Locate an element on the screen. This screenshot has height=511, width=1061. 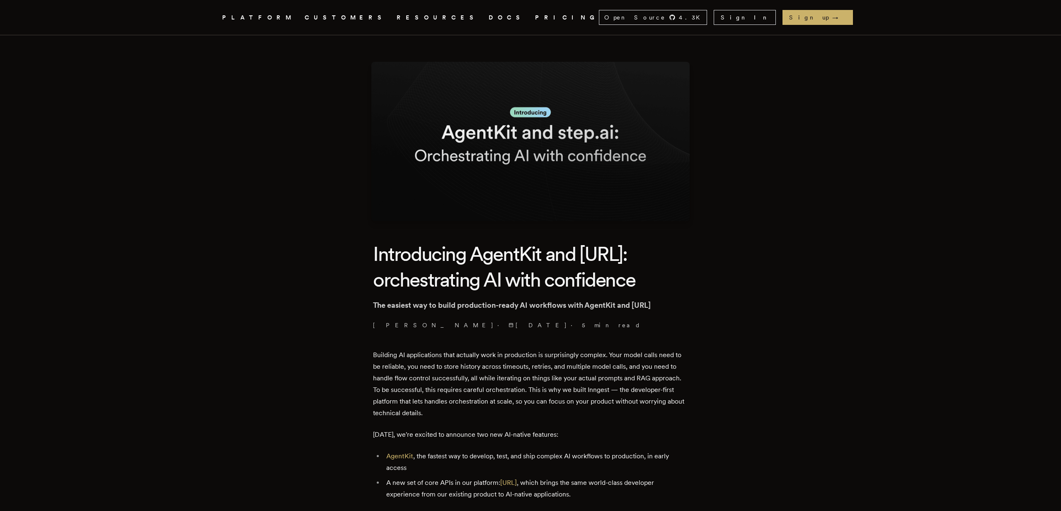
button: RESOURCES is located at coordinates (438, 17).